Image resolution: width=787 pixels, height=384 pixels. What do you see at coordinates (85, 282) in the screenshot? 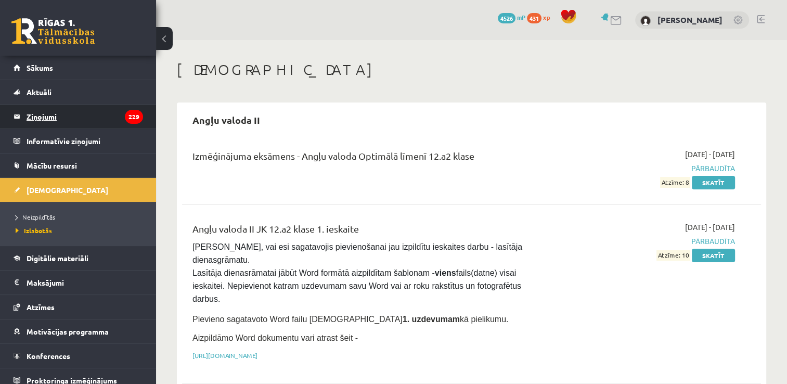
I see `legend: Maksājumi` at bounding box center [85, 282].